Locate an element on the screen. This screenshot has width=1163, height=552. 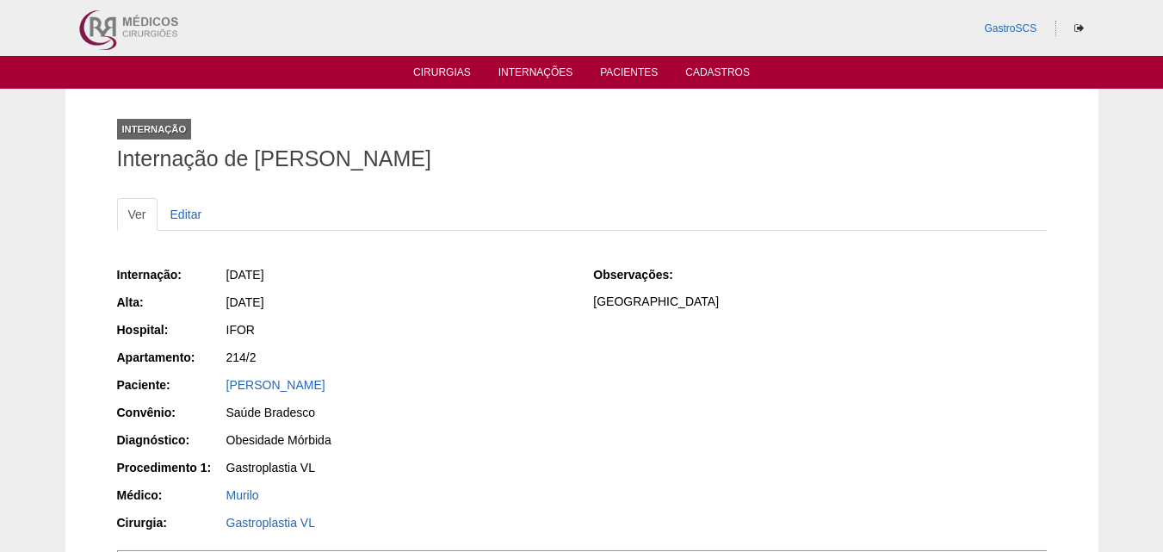
div: Observações: is located at coordinates (646, 275).